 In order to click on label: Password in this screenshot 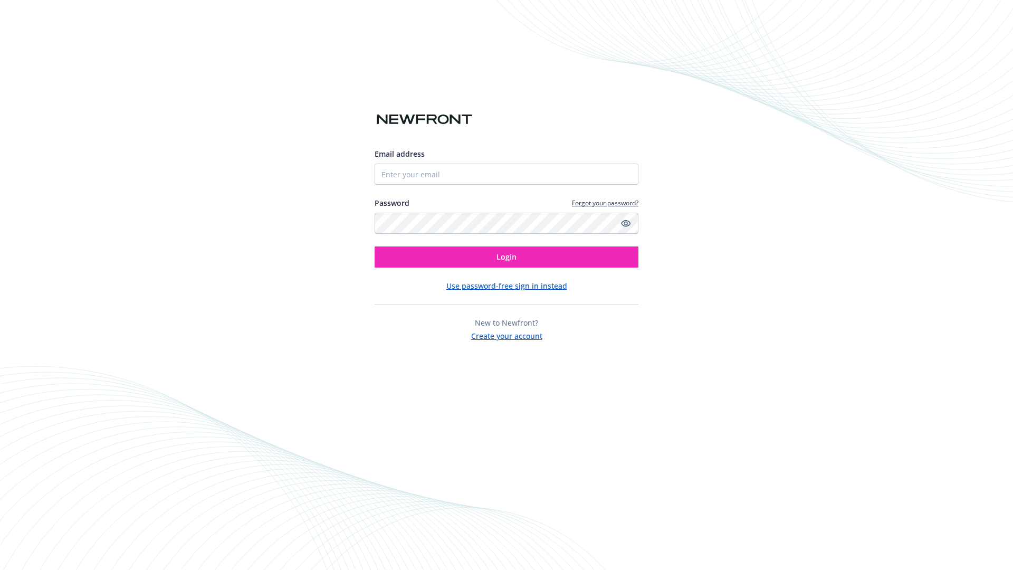, I will do `click(392, 203)`.